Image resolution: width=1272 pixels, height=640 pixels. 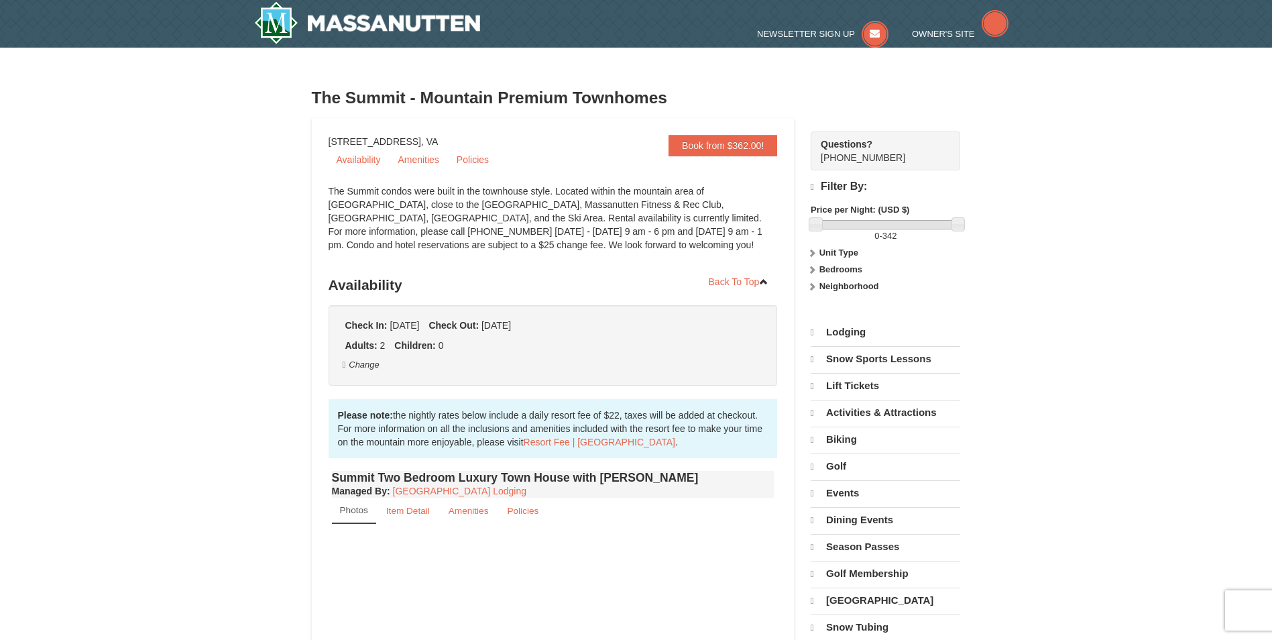 What do you see at coordinates (739, 282) in the screenshot?
I see `a: Back To Top` at bounding box center [739, 282].